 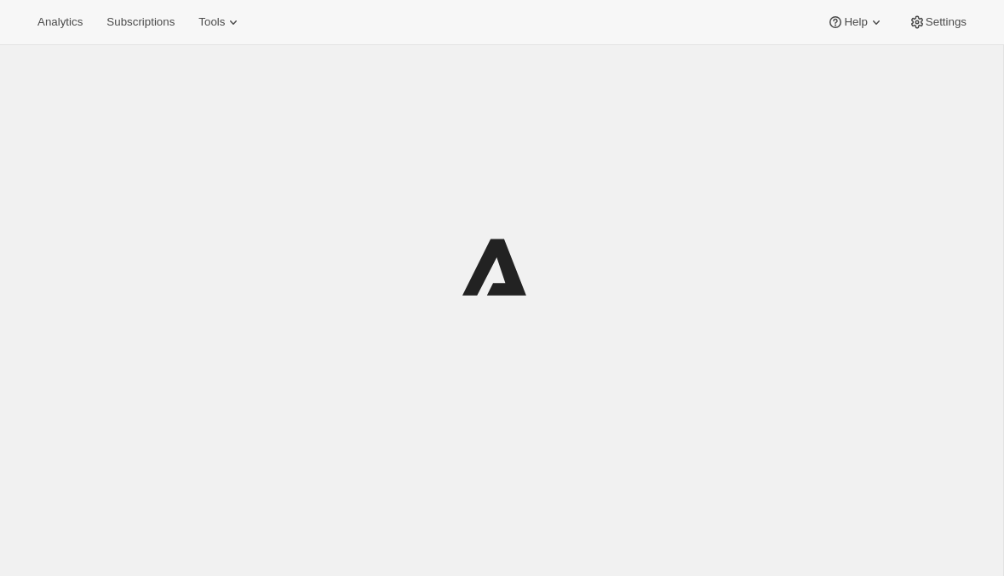 What do you see at coordinates (220, 22) in the screenshot?
I see `button: Tools` at bounding box center [220, 22].